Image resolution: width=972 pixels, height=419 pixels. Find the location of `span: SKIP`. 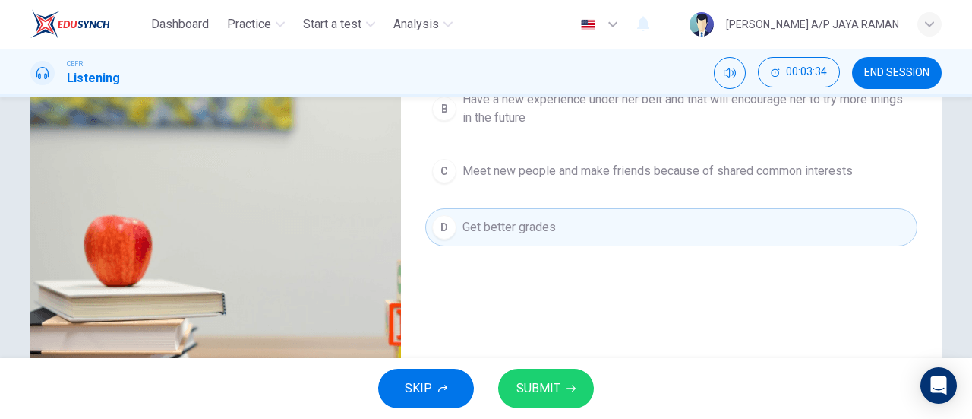

span: SKIP is located at coordinates (419, 388).